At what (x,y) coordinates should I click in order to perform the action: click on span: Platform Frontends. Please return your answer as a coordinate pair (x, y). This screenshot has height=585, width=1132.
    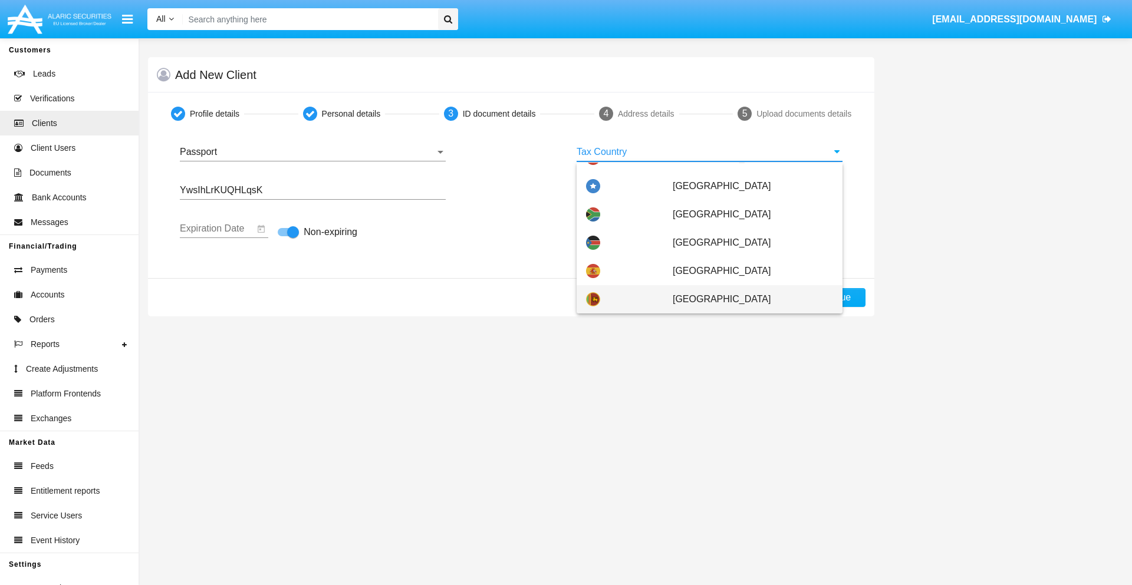
    Looking at the image, I should click on (65, 394).